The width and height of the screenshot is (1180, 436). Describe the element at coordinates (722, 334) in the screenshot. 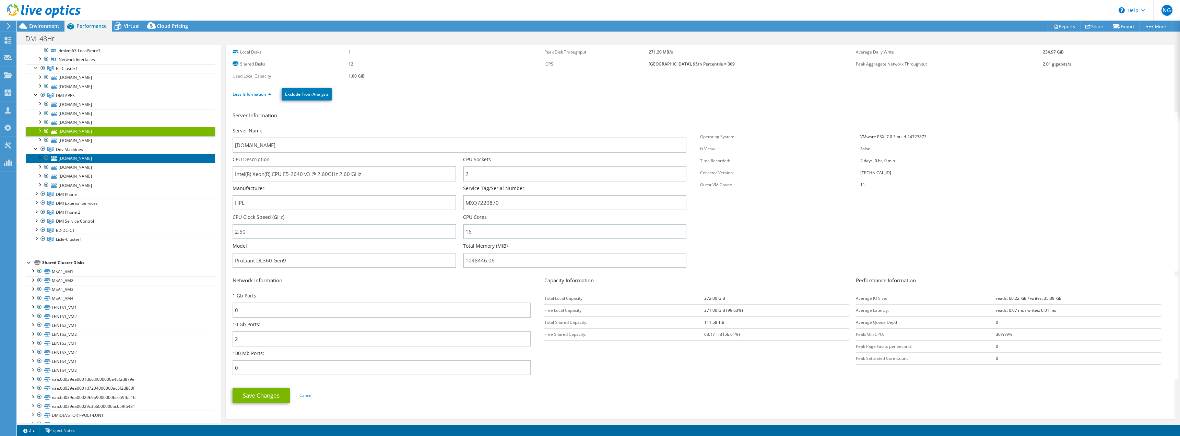

I see `b: 63.17 TiB (56.61%)` at that location.